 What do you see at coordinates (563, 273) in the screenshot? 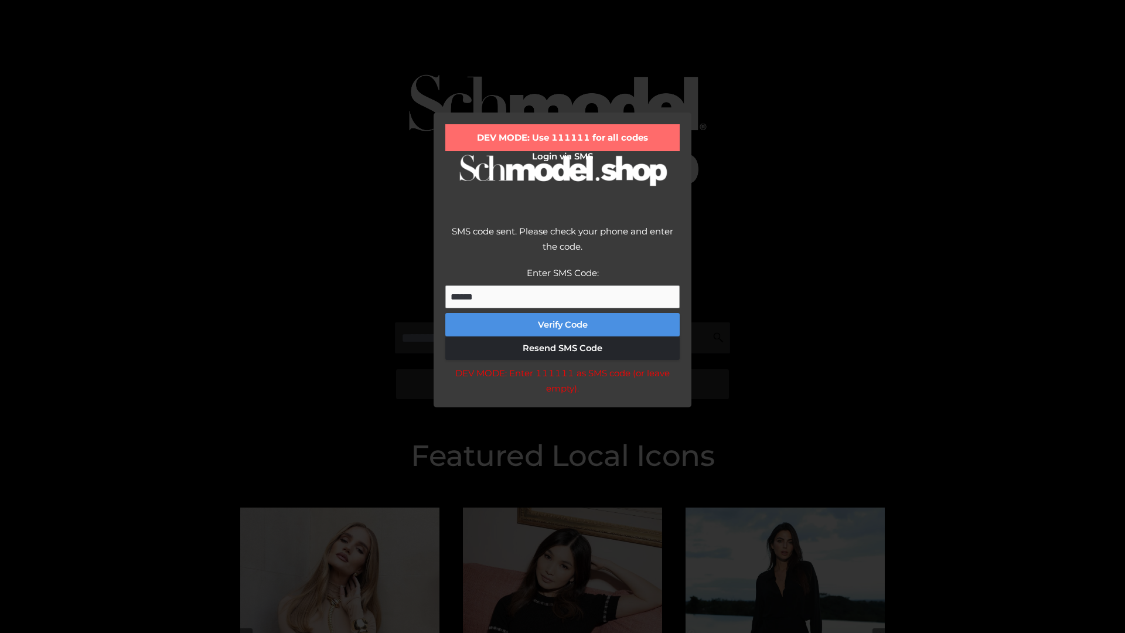
I see `label: Enter SMS Code:` at bounding box center [563, 273].